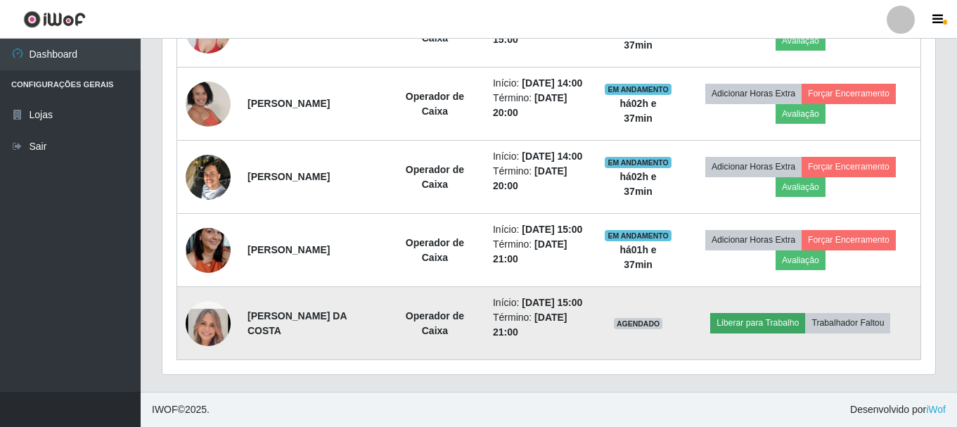 This screenshot has width=957, height=427. Describe the element at coordinates (208, 323) in the screenshot. I see `img: 1743360522748.jpeg` at that location.